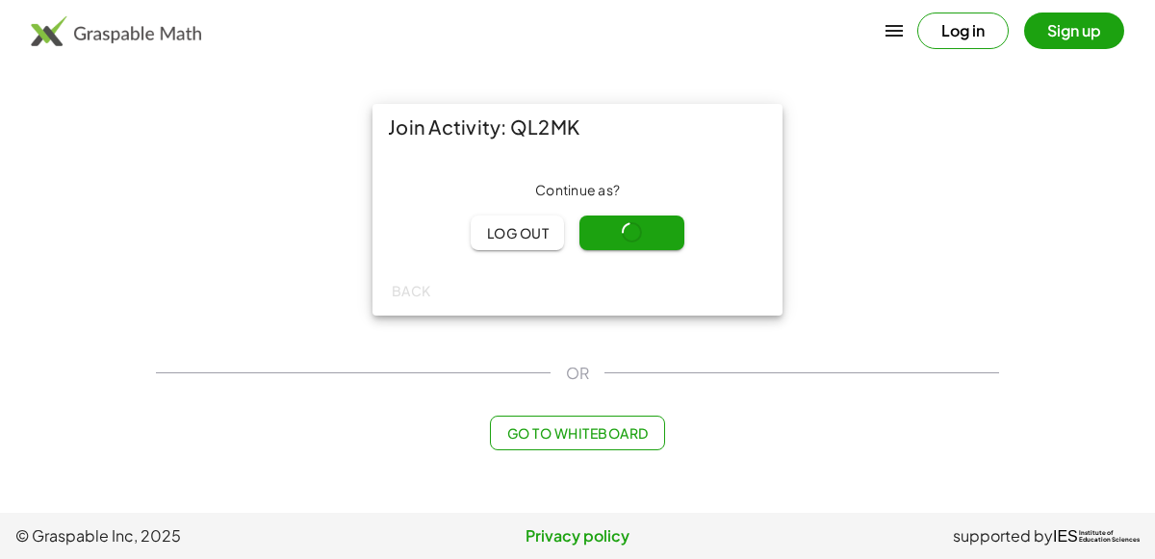 The image size is (1155, 559). Describe the element at coordinates (1109, 537) in the screenshot. I see `span: Institute of Education Sciences` at that location.